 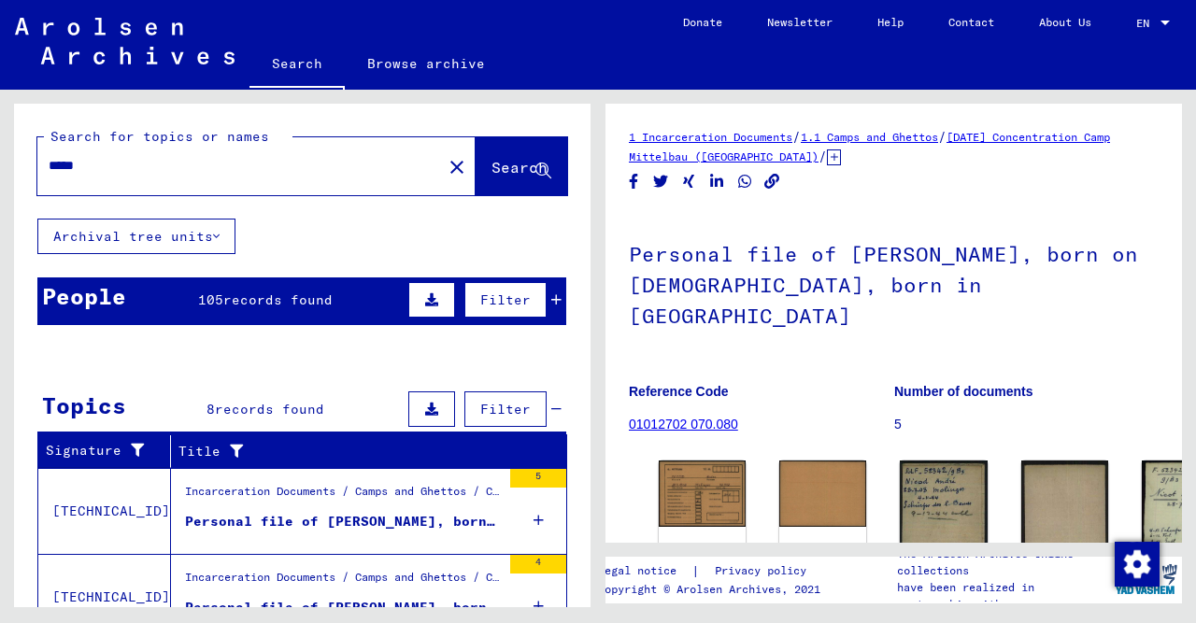 I want to click on button: Copy link, so click(x=772, y=181).